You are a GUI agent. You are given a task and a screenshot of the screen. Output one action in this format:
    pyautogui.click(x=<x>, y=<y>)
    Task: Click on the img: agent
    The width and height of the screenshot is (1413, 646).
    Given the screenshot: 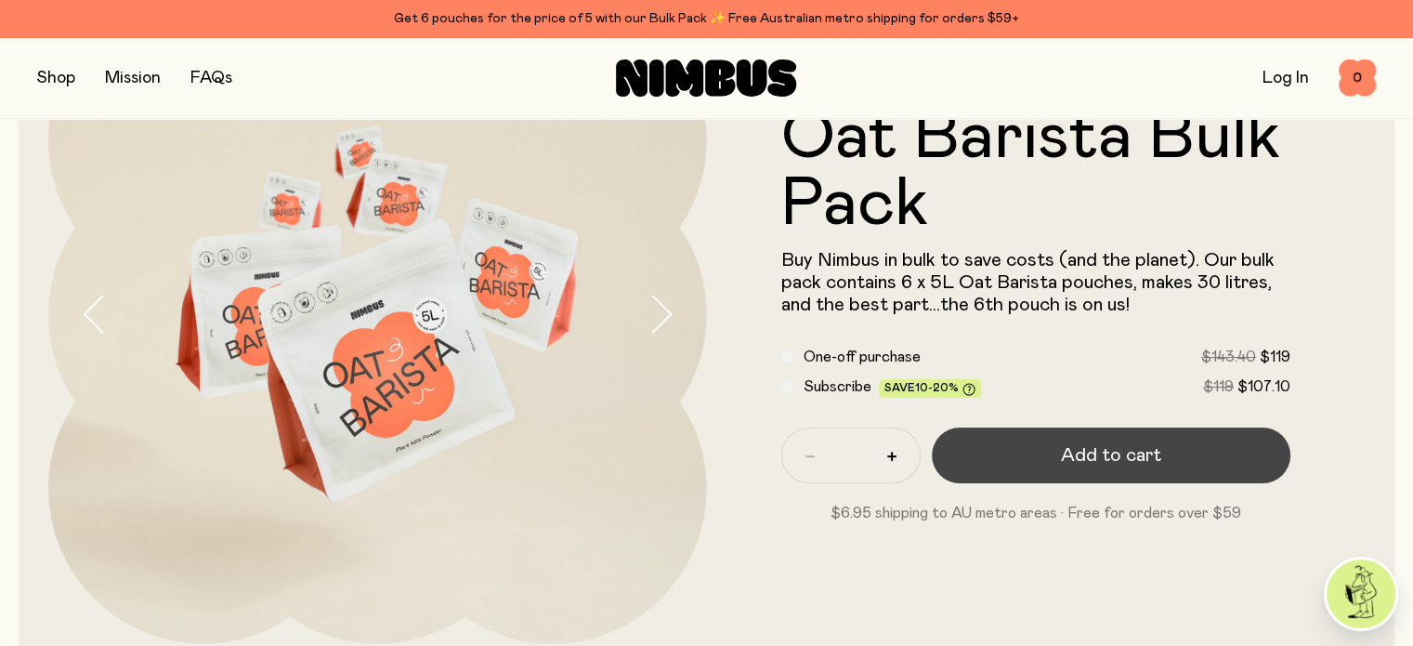 What is the action you would take?
    pyautogui.click(x=1361, y=594)
    